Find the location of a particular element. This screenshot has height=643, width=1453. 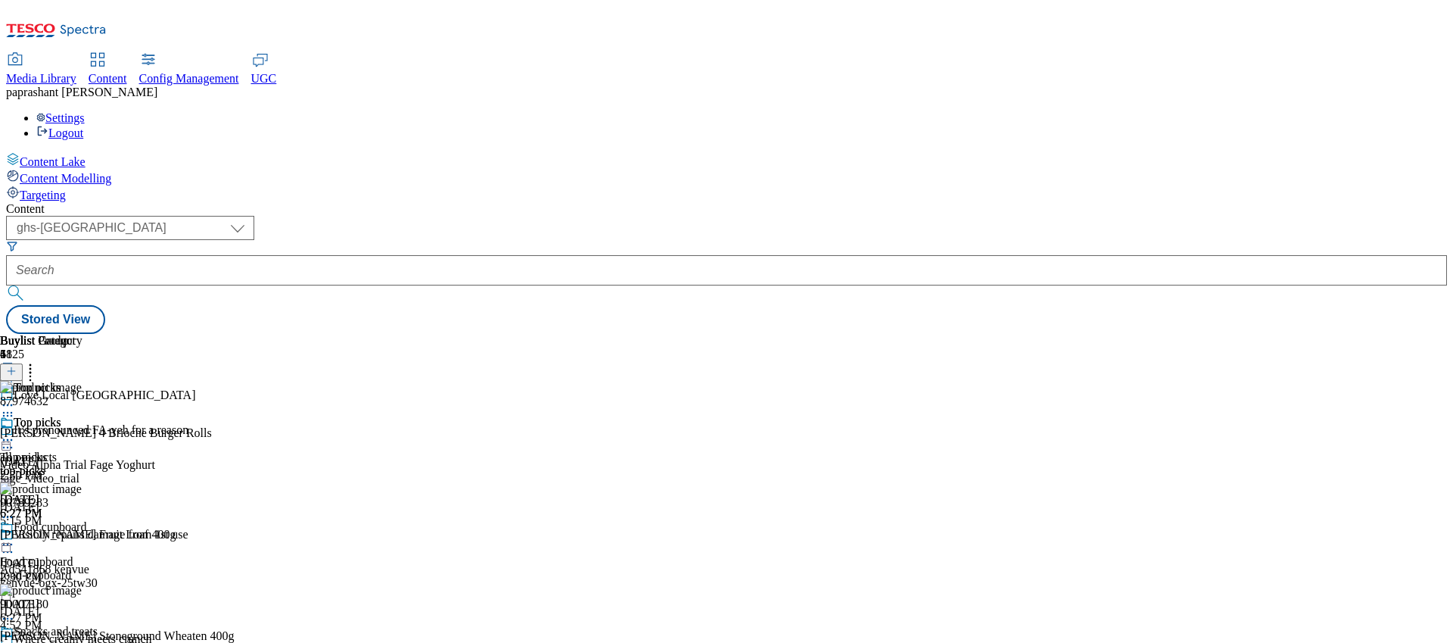

span: Content Lake is located at coordinates (52, 161).